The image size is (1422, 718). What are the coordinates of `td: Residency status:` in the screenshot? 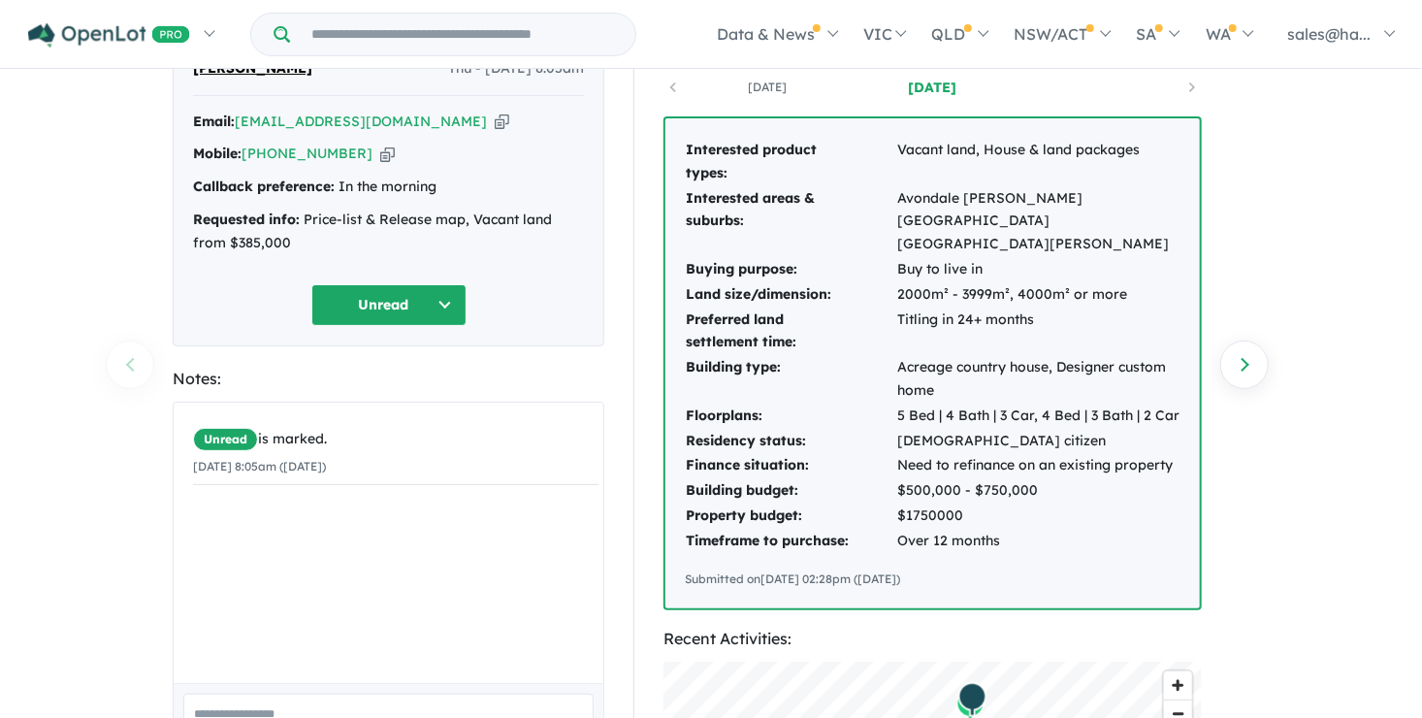 It's located at (791, 441).